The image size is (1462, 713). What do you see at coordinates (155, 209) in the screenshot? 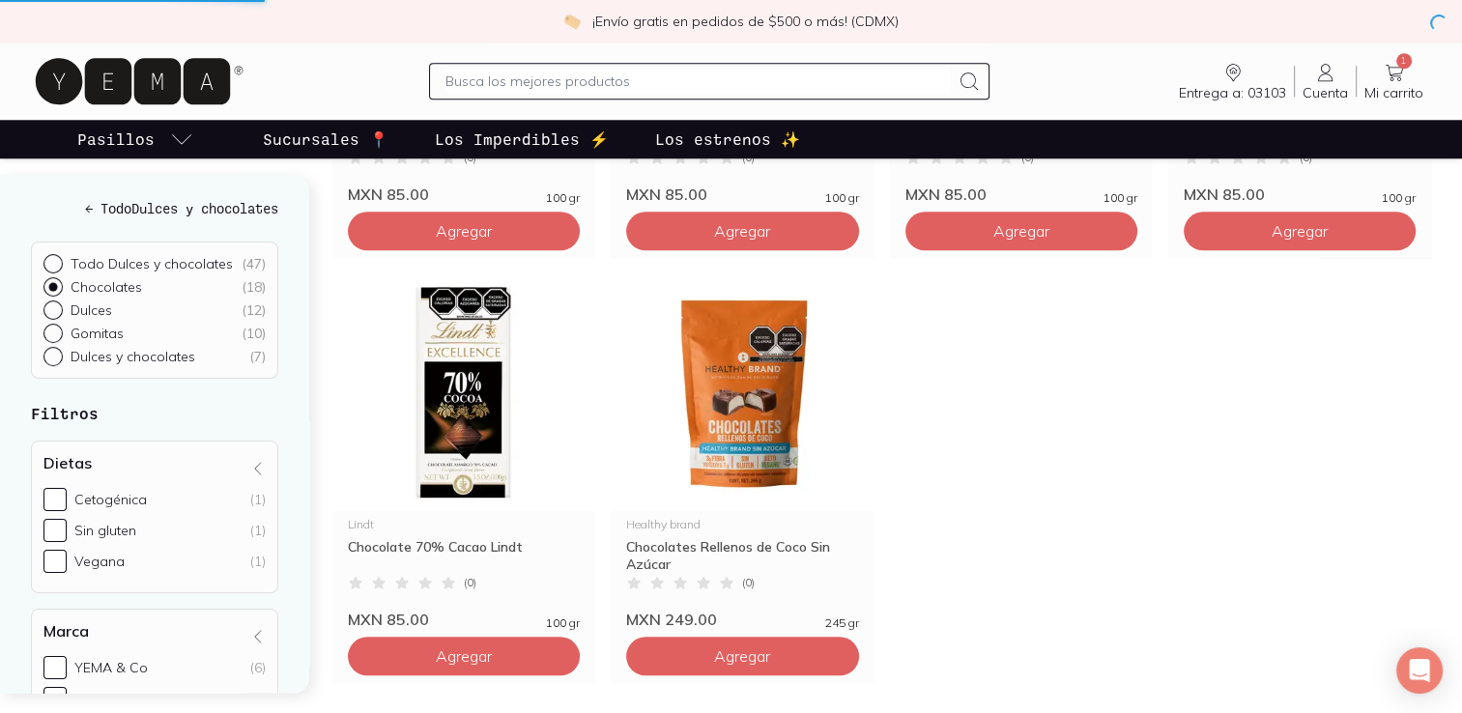
I see `h5: ← Todo Dulces y chocolates` at bounding box center [155, 209].